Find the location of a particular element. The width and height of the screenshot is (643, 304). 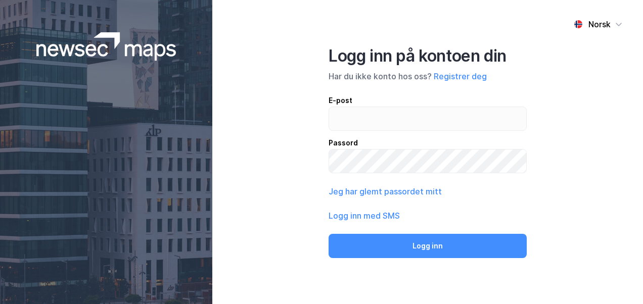

div: E-post is located at coordinates (428, 101).